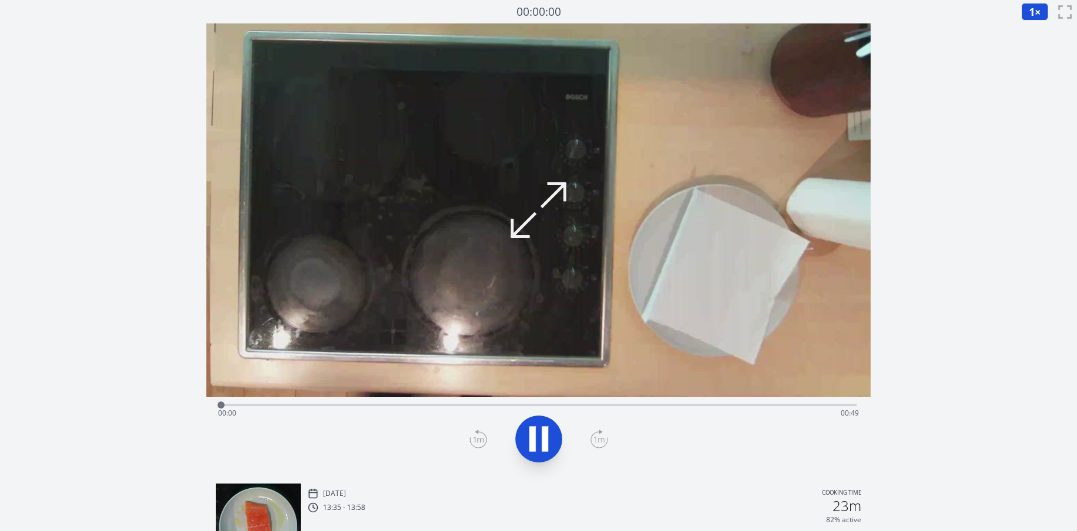 This screenshot has height=531, width=1077. What do you see at coordinates (539, 12) in the screenshot?
I see `a: 00:00:00` at bounding box center [539, 12].